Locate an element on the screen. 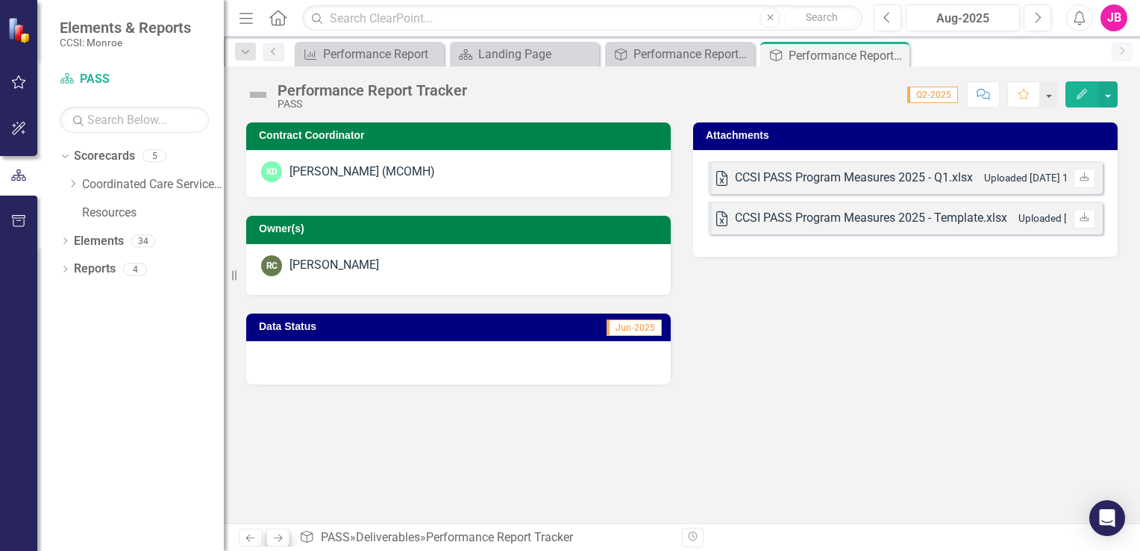 The width and height of the screenshot is (1140, 551). div: CCSI PASS Program Measures 2025 - Template.xlsx is located at coordinates (871, 218).